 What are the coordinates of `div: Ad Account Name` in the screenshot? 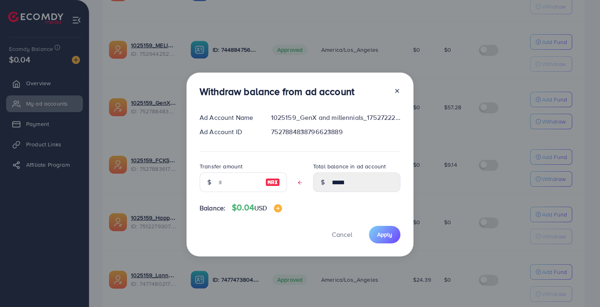 It's located at (228, 118).